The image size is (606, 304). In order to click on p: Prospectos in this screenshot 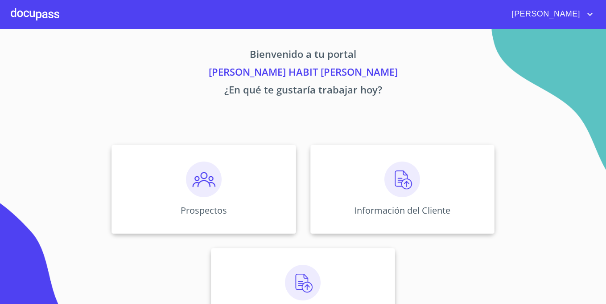, I will do `click(204, 210)`.